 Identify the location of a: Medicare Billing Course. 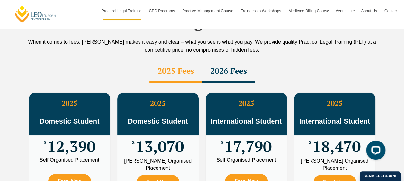
(309, 11).